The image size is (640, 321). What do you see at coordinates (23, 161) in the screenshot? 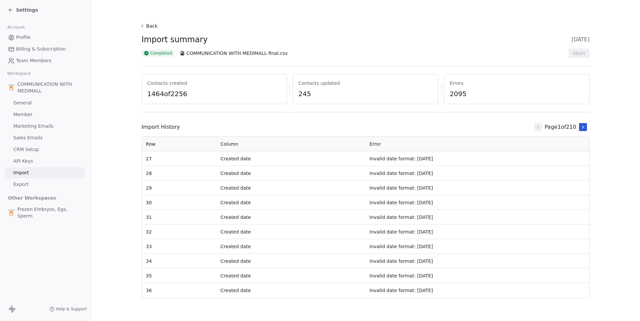
I see `span: API Keys` at bounding box center [23, 161].